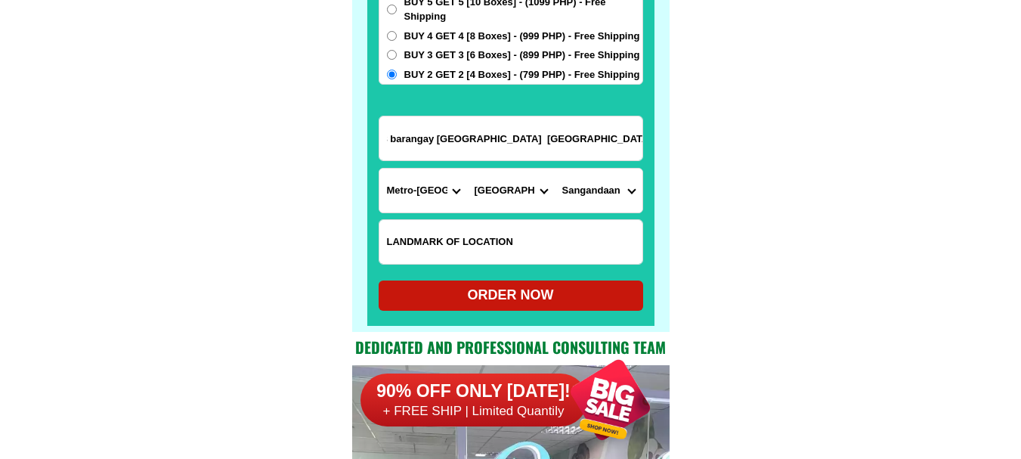  I want to click on span: BUY 4 GET 4 [8 Boxes] - (999 PHP) - Free Shipping, so click(522, 36).